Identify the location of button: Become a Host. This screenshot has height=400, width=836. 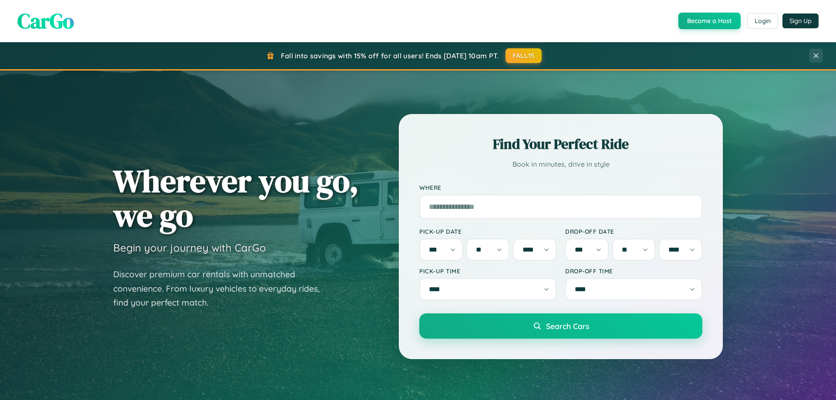
(710, 21).